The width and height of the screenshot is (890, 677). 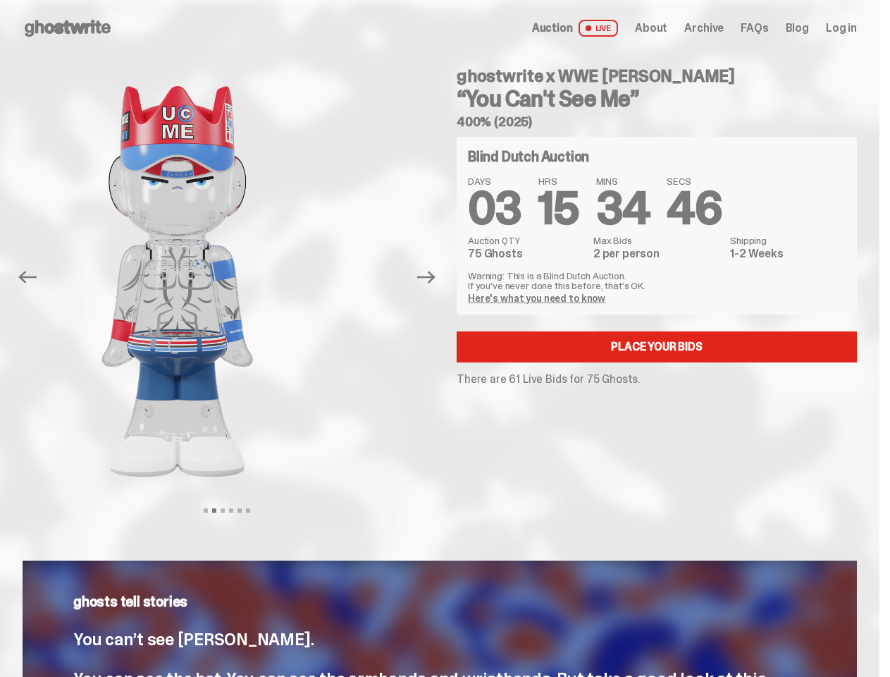 What do you see at coordinates (754, 28) in the screenshot?
I see `span: FAQs` at bounding box center [754, 28].